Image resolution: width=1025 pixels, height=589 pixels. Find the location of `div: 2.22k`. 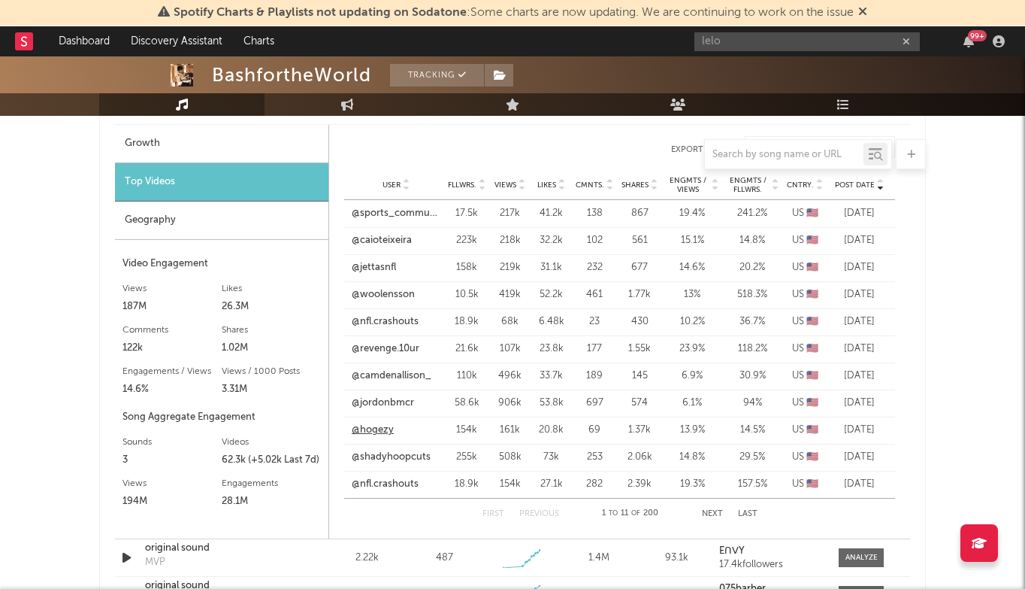

div: 2.22k is located at coordinates (367, 558).